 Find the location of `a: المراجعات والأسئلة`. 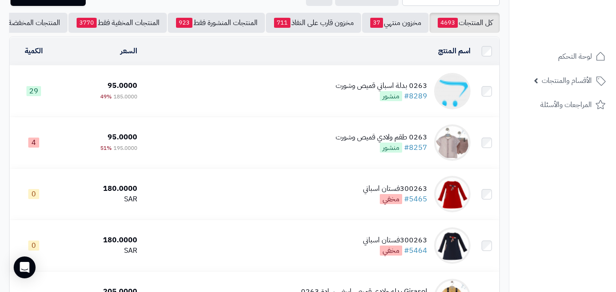

a: المراجعات والأسئلة is located at coordinates (563, 105).